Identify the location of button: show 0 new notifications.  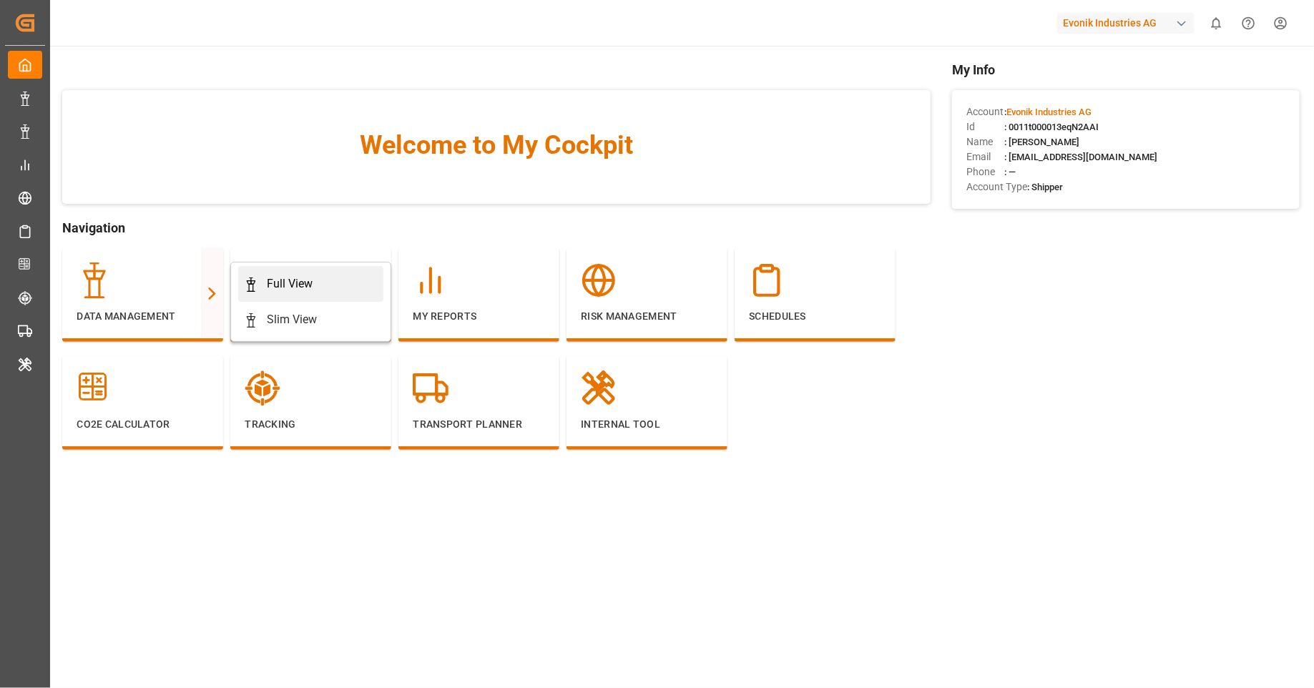
(1216, 23).